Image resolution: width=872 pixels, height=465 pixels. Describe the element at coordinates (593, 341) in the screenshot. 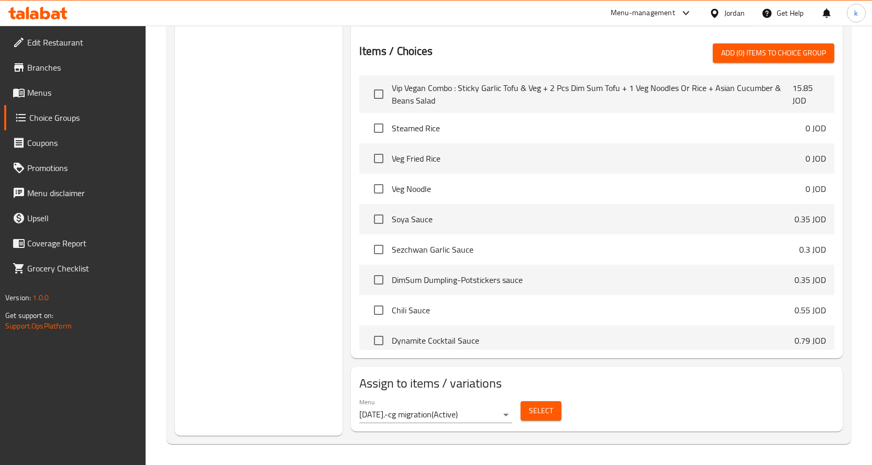

I see `span: Dynamite Cocktail Sauce` at that location.